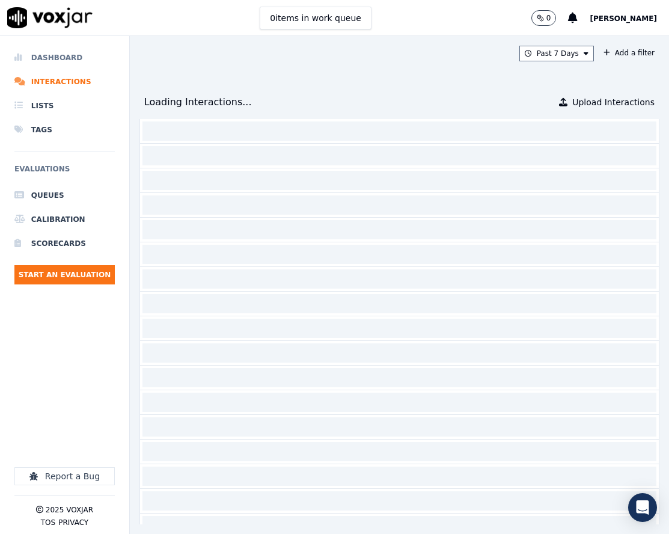  Describe the element at coordinates (50, 17) in the screenshot. I see `img: voxjar logo` at that location.